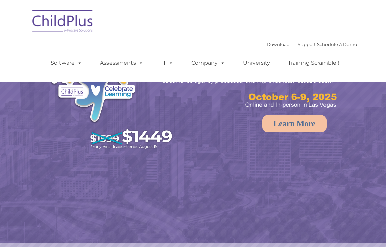 Image resolution: width=386 pixels, height=247 pixels. Describe the element at coordinates (167, 63) in the screenshot. I see `a: IT` at that location.